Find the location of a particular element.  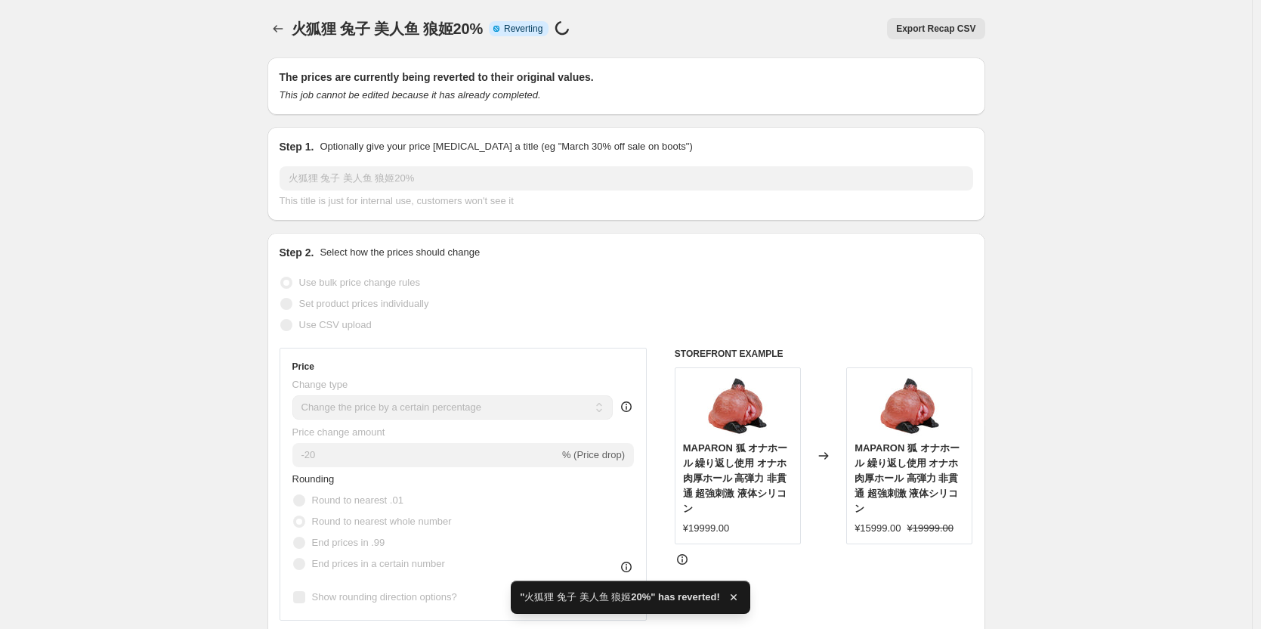

button: Price change jobs is located at coordinates (278, 29).